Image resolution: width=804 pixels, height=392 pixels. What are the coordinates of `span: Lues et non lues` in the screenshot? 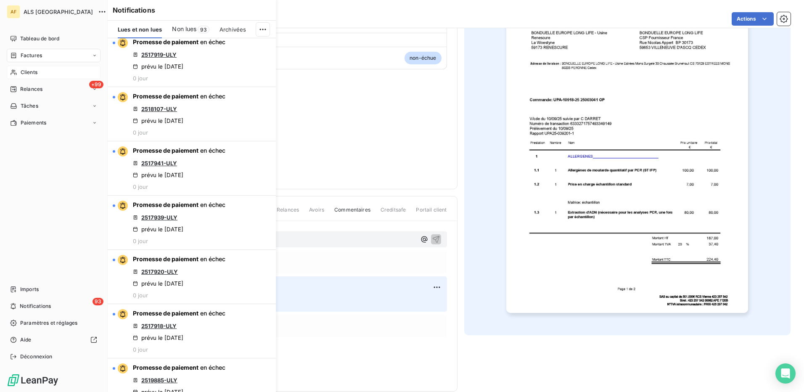 It's located at (140, 29).